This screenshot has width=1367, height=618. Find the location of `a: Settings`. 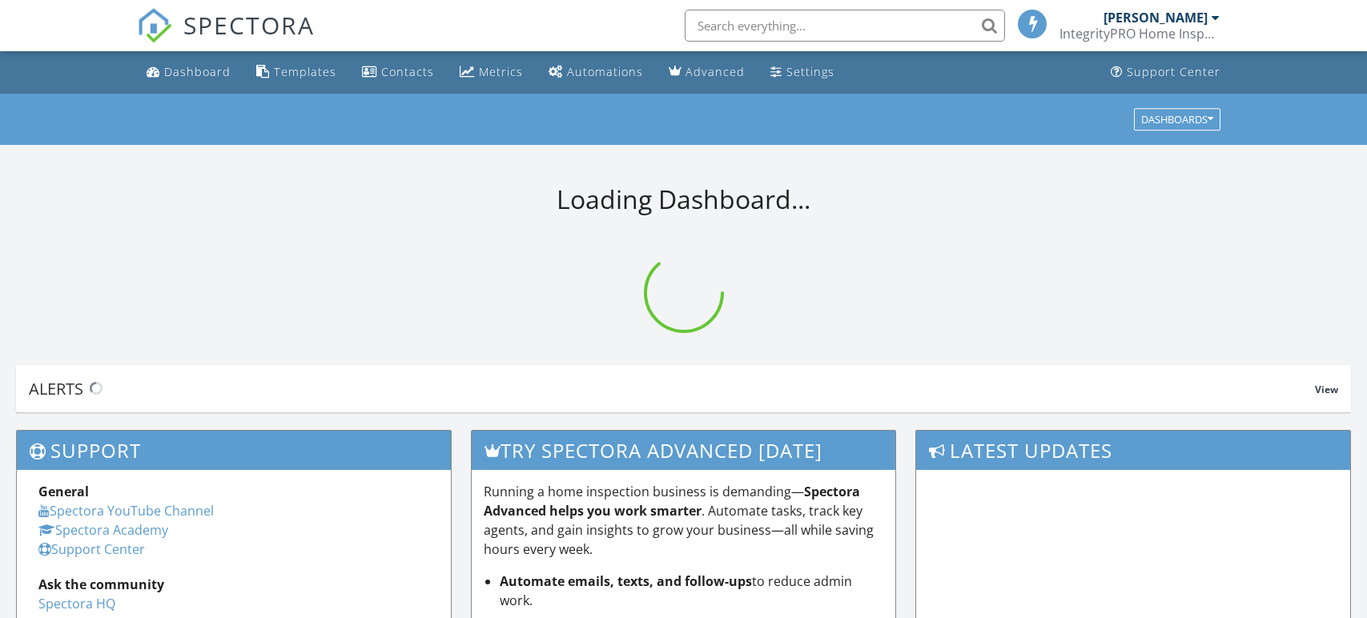

a: Settings is located at coordinates (803, 72).